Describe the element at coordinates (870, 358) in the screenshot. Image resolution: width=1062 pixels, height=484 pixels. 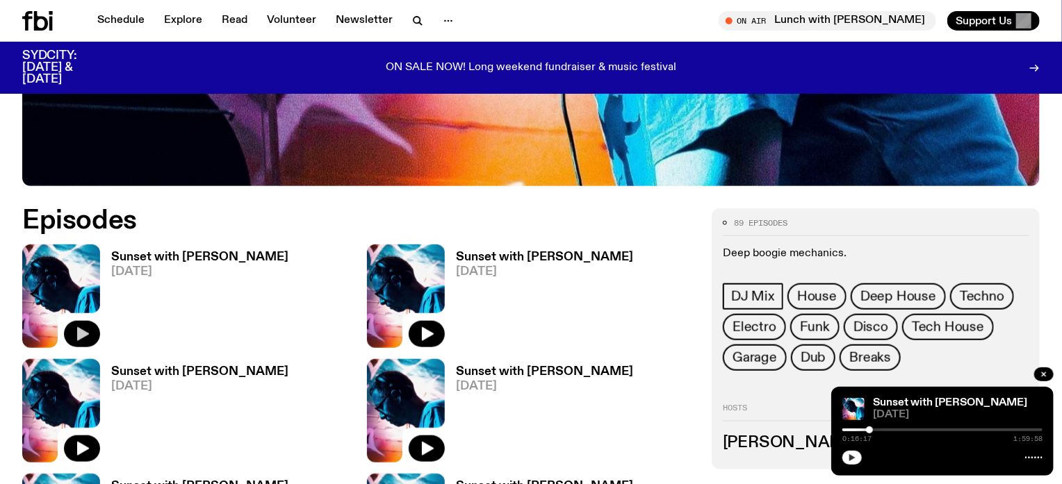
I see `span: Breaks` at that location.